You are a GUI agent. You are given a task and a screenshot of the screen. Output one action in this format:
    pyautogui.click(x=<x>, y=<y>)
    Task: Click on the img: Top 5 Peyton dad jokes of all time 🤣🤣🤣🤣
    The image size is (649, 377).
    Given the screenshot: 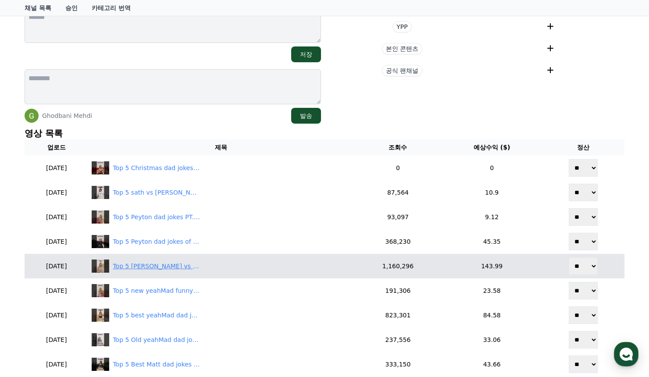 What is the action you would take?
    pyautogui.click(x=100, y=242)
    